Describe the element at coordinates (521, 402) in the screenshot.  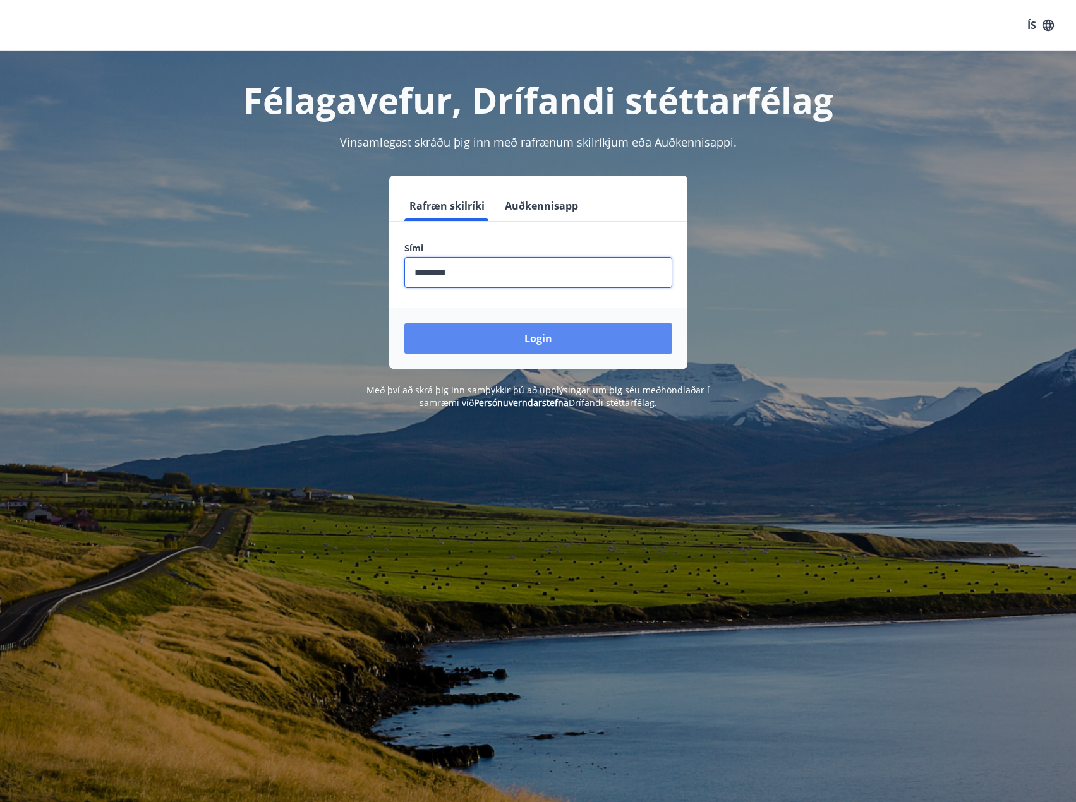
I see `a: Persónuverndarstefna` at that location.